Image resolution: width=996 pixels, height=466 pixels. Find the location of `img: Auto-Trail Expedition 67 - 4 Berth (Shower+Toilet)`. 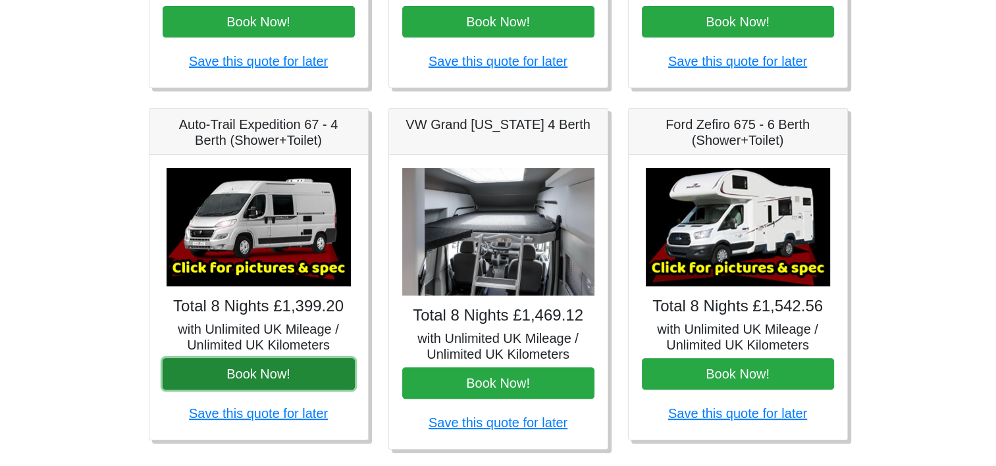

img: Auto-Trail Expedition 67 - 4 Berth (Shower+Toilet) is located at coordinates (259, 227).